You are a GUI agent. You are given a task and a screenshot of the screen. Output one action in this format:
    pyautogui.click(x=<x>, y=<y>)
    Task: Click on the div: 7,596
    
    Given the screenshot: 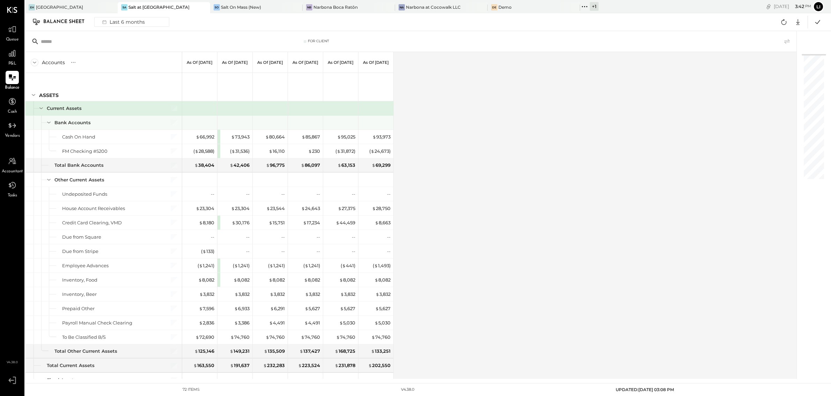 What is the action you would take?
    pyautogui.click(x=207, y=309)
    